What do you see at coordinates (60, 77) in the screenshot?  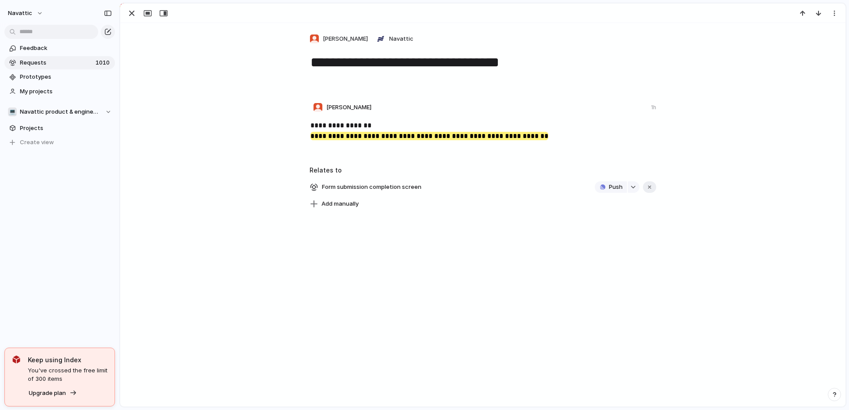 I see `a: Prototypes` at bounding box center [60, 77].